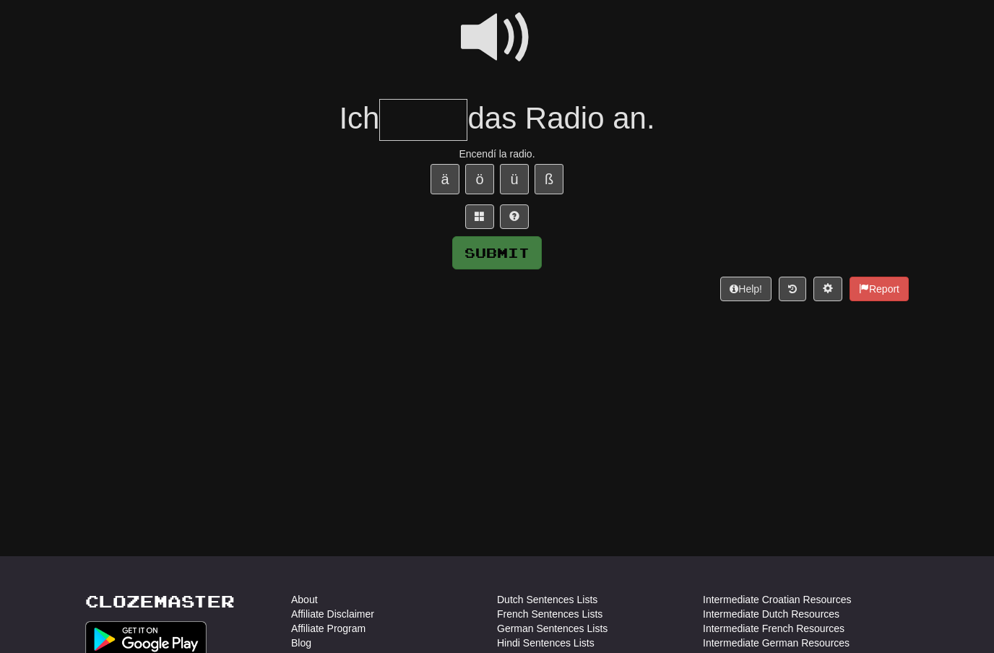  What do you see at coordinates (359, 118) in the screenshot?
I see `span: Ich` at bounding box center [359, 118].